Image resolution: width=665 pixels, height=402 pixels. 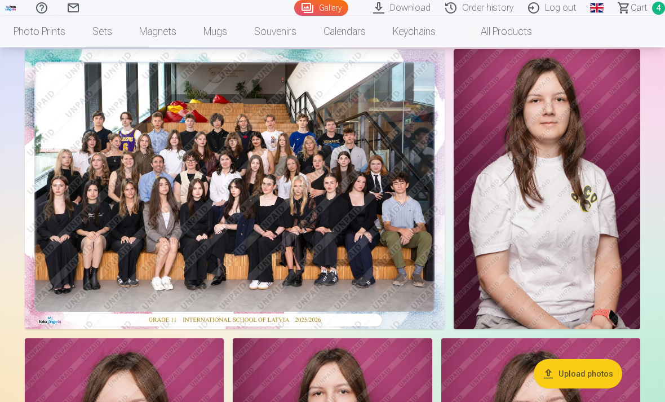 I want to click on button: Upload photos, so click(x=578, y=374).